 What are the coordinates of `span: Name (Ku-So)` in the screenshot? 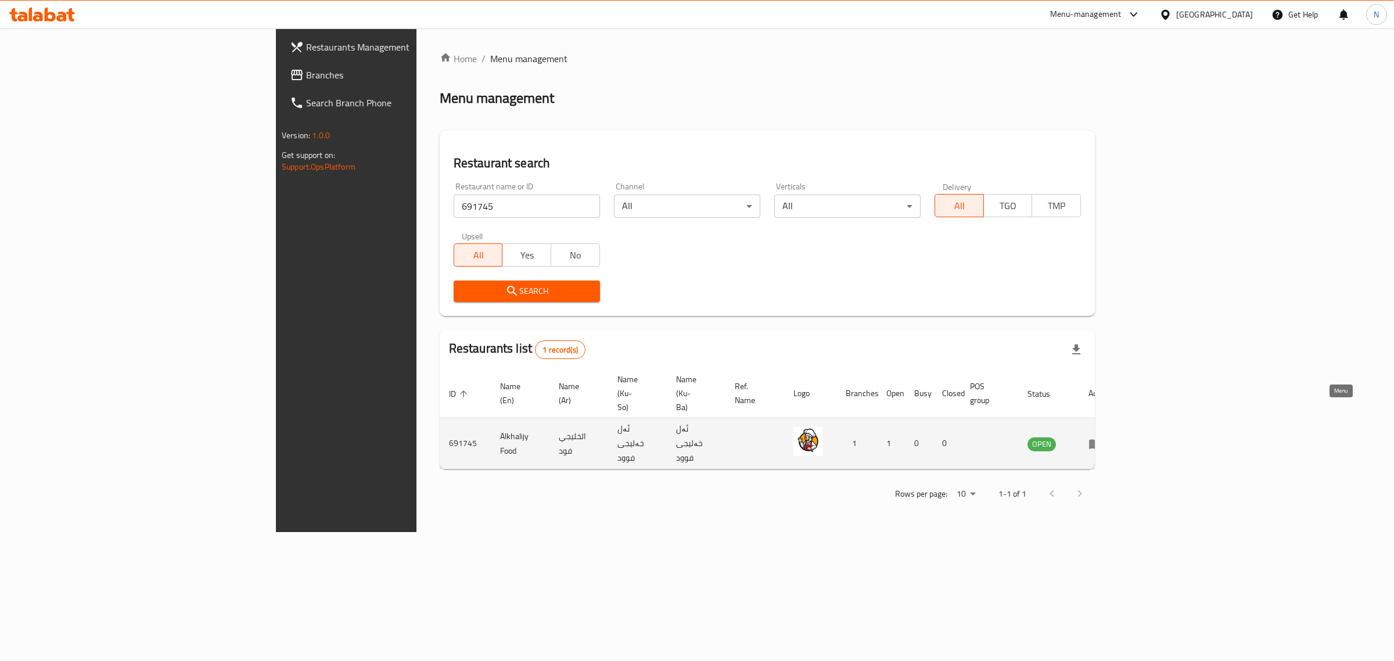 It's located at (635, 393).